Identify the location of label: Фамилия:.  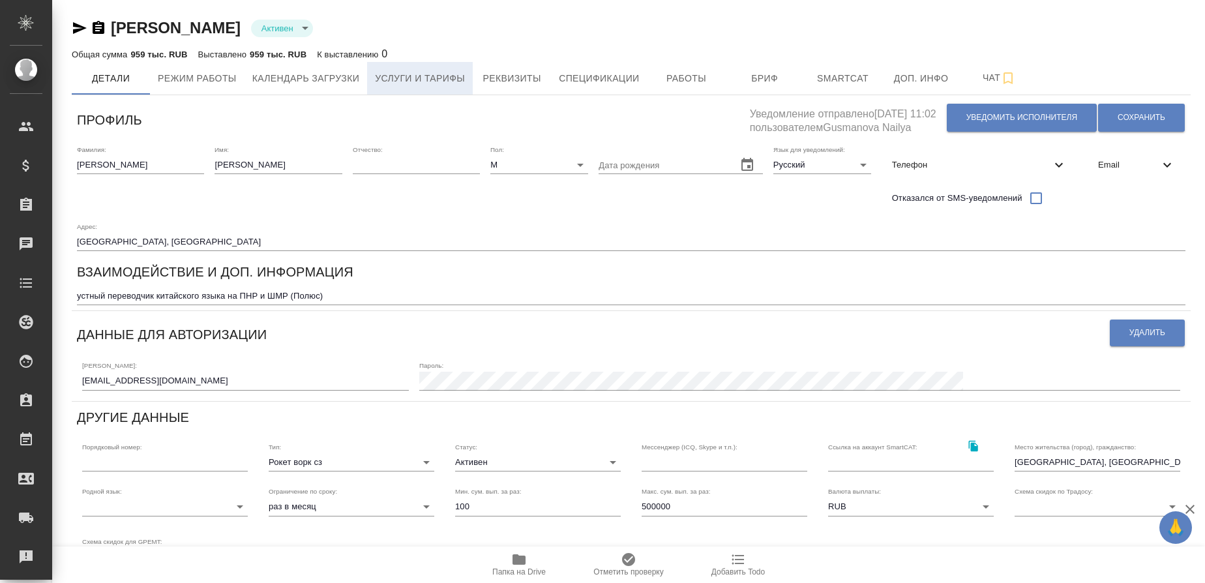
(91, 149).